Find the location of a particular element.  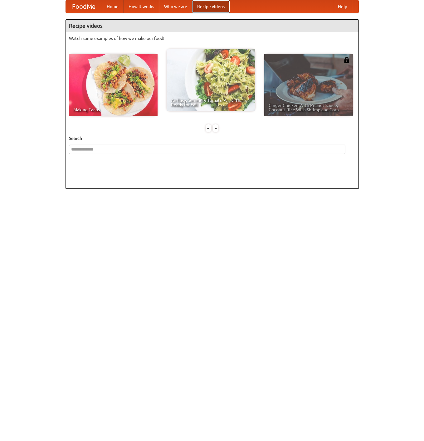

h4: Recipe videos is located at coordinates (212, 26).